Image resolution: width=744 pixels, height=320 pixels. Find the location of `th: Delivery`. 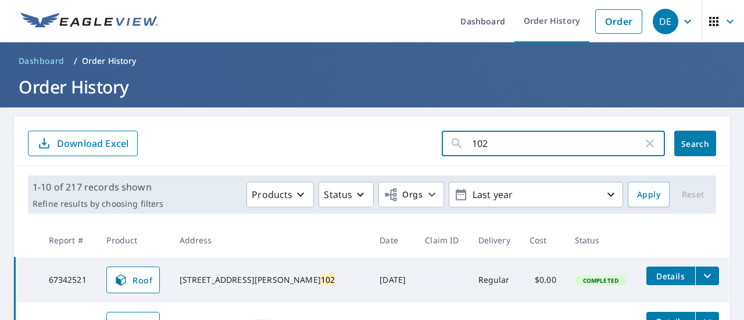

th: Delivery is located at coordinates (495, 240).